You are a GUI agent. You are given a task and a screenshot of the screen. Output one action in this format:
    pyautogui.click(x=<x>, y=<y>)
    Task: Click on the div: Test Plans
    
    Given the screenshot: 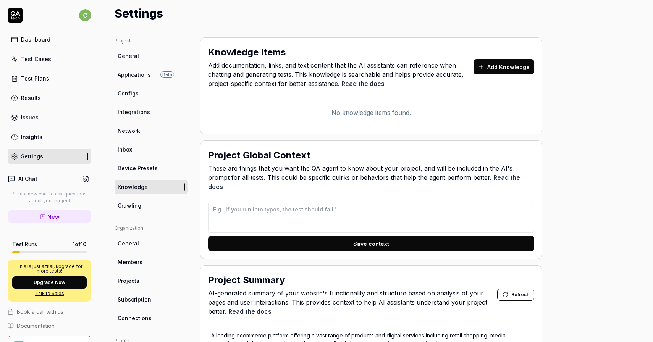 What is the action you would take?
    pyautogui.click(x=35, y=78)
    